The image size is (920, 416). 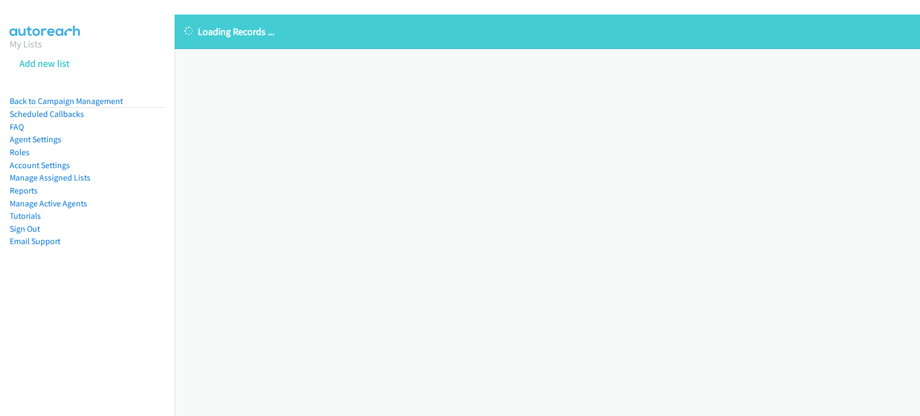 I want to click on a: Manage Assigned Lists, so click(x=50, y=177).